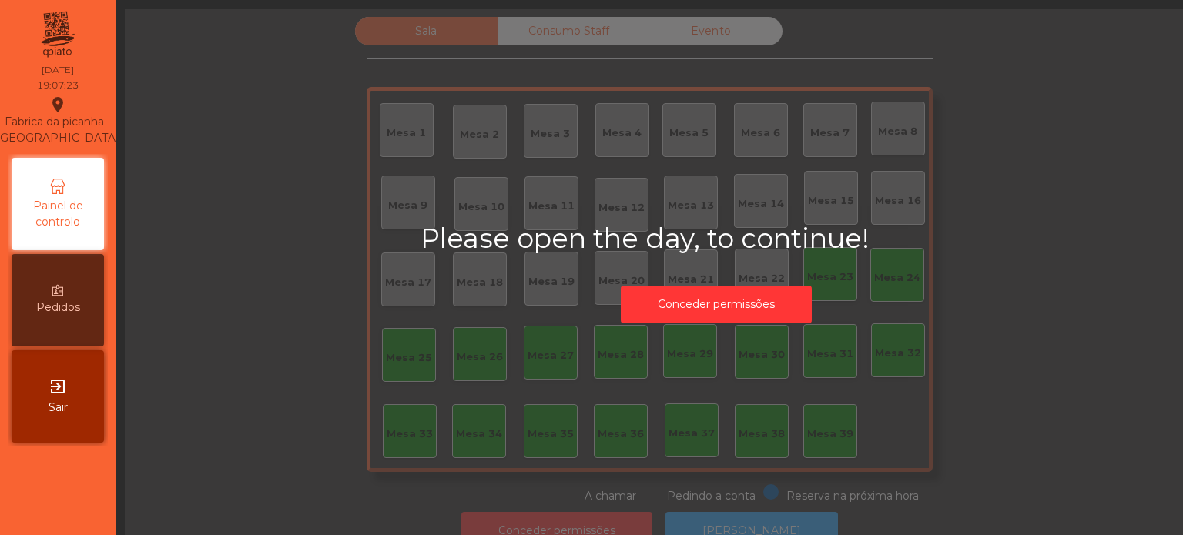 The width and height of the screenshot is (1183, 535). What do you see at coordinates (58, 214) in the screenshot?
I see `span: Painel de controlo` at bounding box center [58, 214].